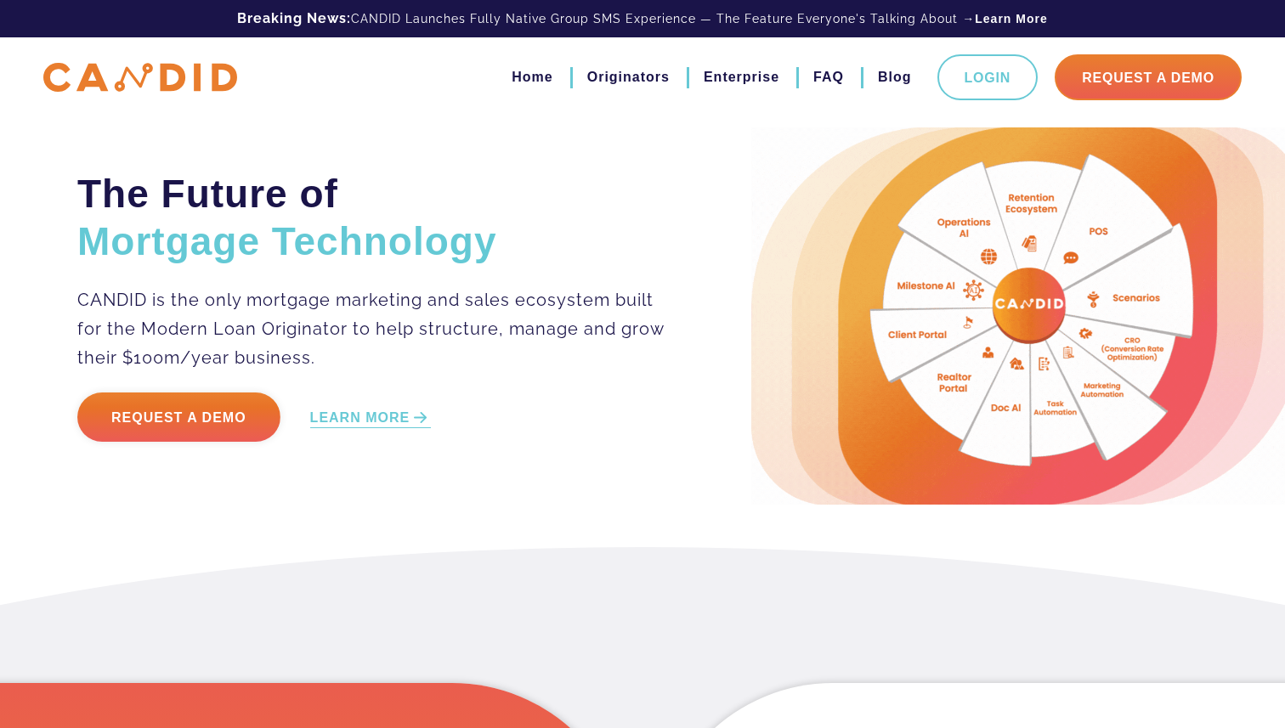 This screenshot has width=1285, height=728. Describe the element at coordinates (829, 77) in the screenshot. I see `a: FAQ` at that location.